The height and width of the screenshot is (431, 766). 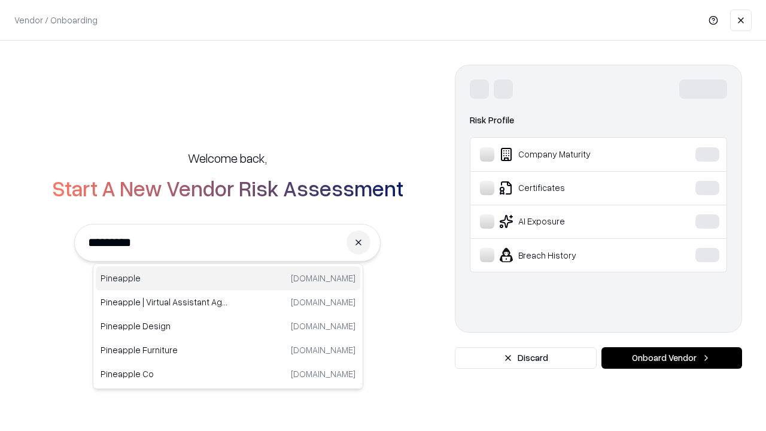 What do you see at coordinates (569, 154) in the screenshot?
I see `div: Company Maturity` at bounding box center [569, 154].